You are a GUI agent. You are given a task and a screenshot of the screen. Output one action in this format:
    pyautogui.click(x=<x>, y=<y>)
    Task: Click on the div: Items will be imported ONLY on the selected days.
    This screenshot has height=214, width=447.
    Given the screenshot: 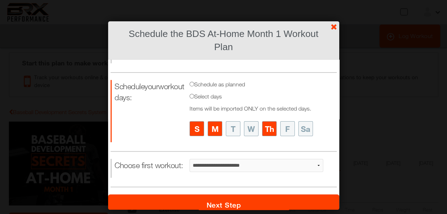 What is the action you would take?
    pyautogui.click(x=153, y=80)
    